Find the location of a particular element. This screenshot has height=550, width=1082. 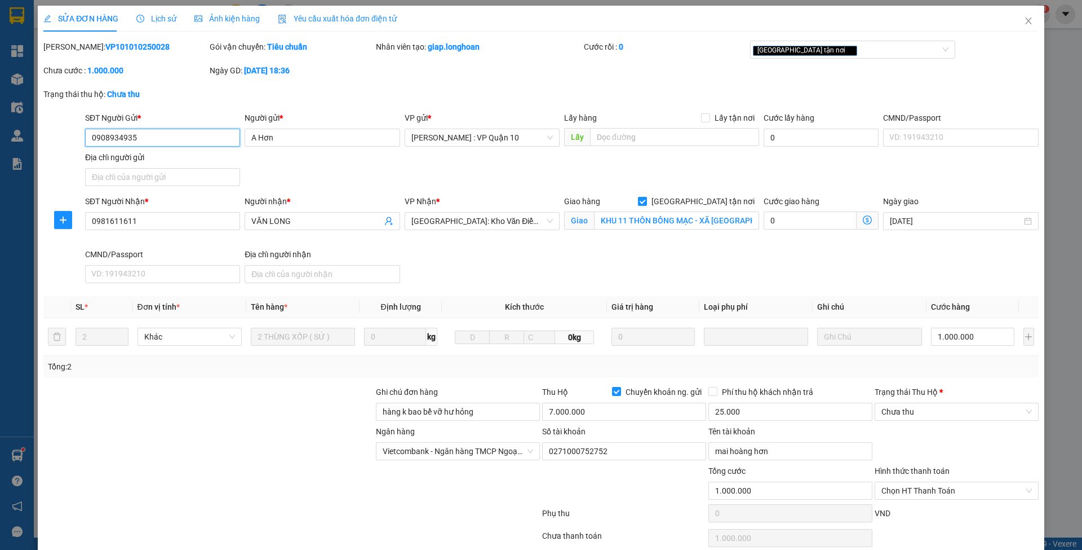

div: SĐT Người Nhận is located at coordinates (162, 201).